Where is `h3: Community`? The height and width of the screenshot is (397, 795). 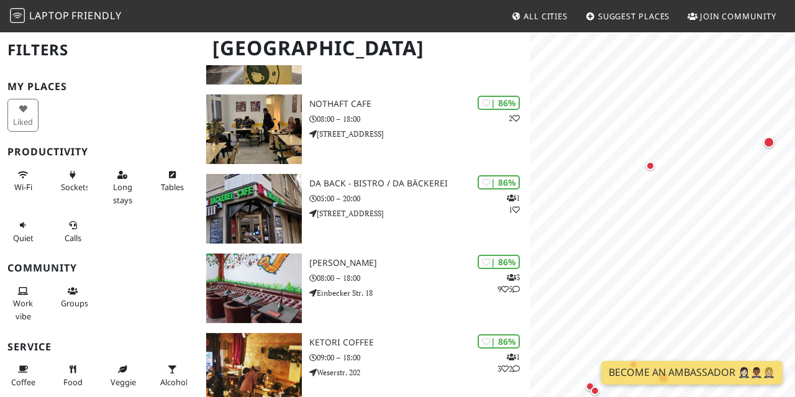 h3: Community is located at coordinates (99, 268).